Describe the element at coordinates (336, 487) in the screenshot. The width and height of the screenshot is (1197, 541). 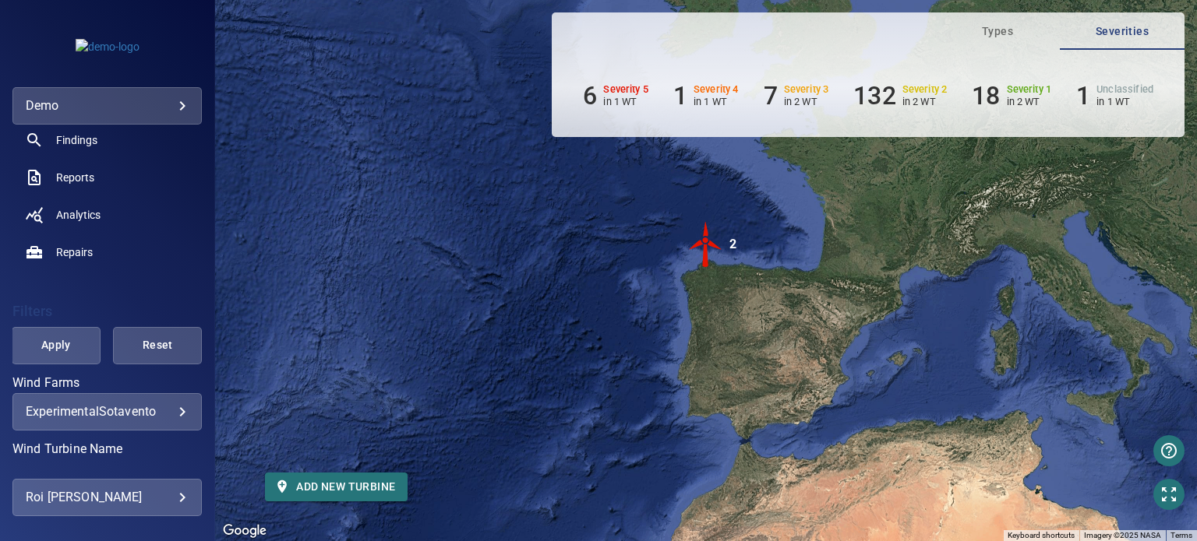
I see `button: Add new turbine` at that location.